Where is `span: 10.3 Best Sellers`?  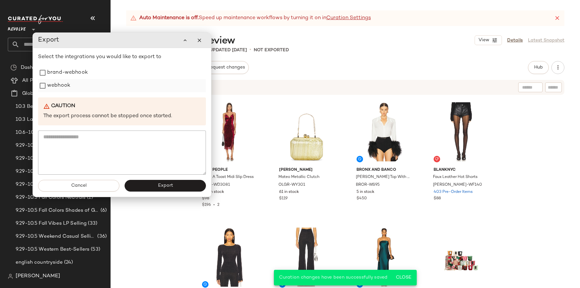
span: 10.3 Best Sellers is located at coordinates (35, 107).